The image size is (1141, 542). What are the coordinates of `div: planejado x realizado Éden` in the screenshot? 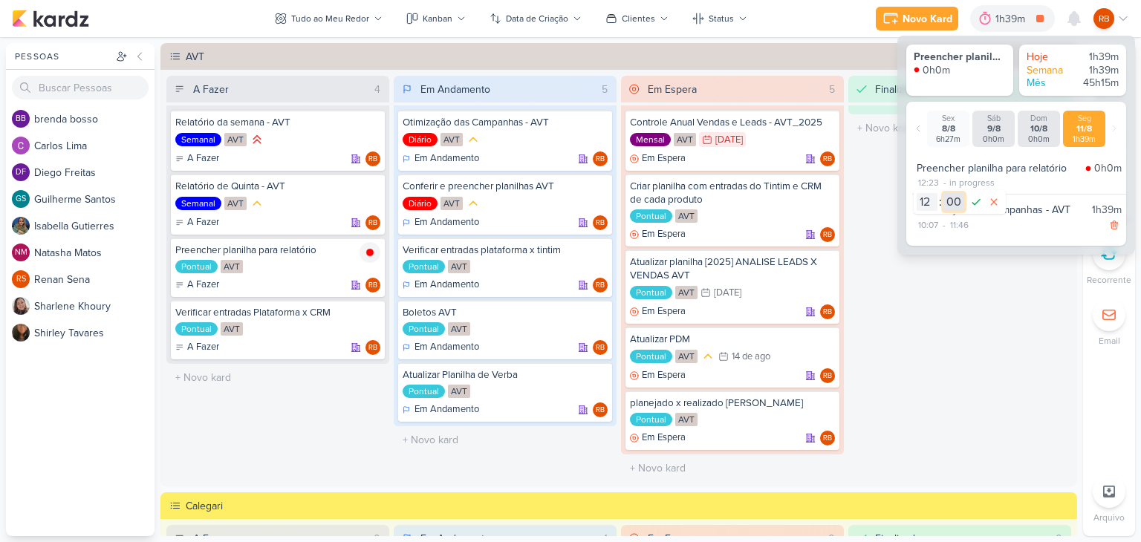 It's located at (733, 403).